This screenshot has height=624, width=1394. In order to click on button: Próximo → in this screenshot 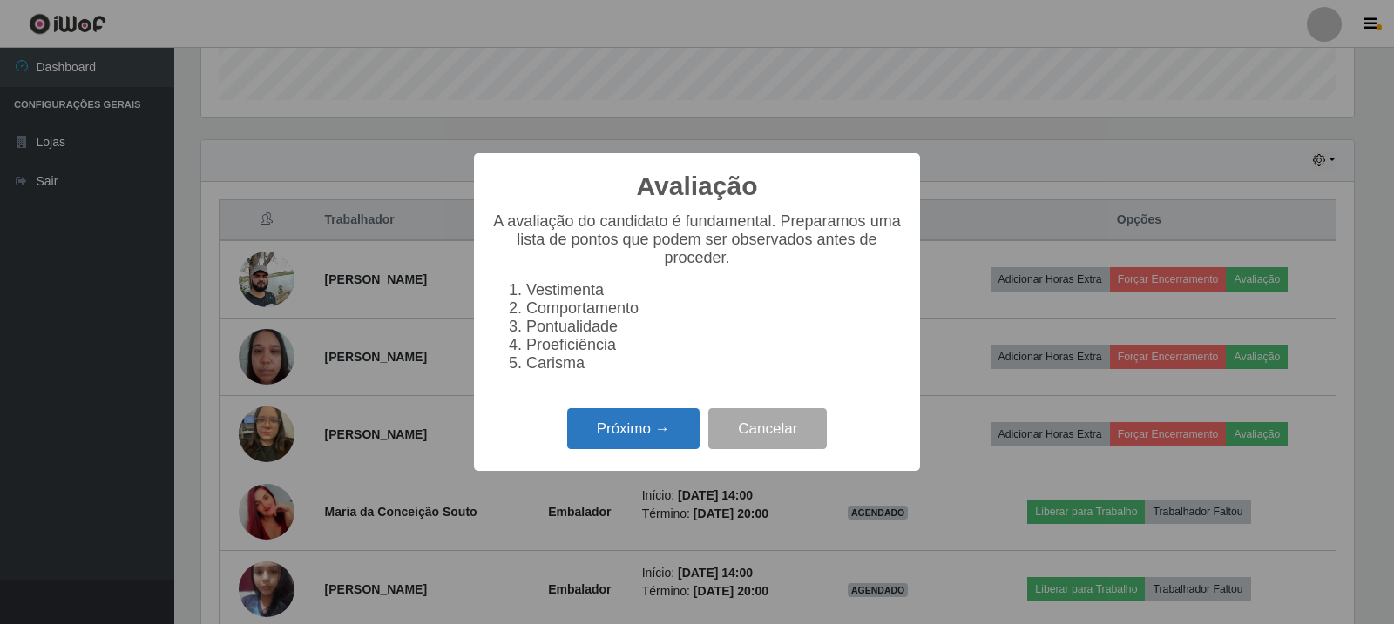, I will do `click(633, 429)`.